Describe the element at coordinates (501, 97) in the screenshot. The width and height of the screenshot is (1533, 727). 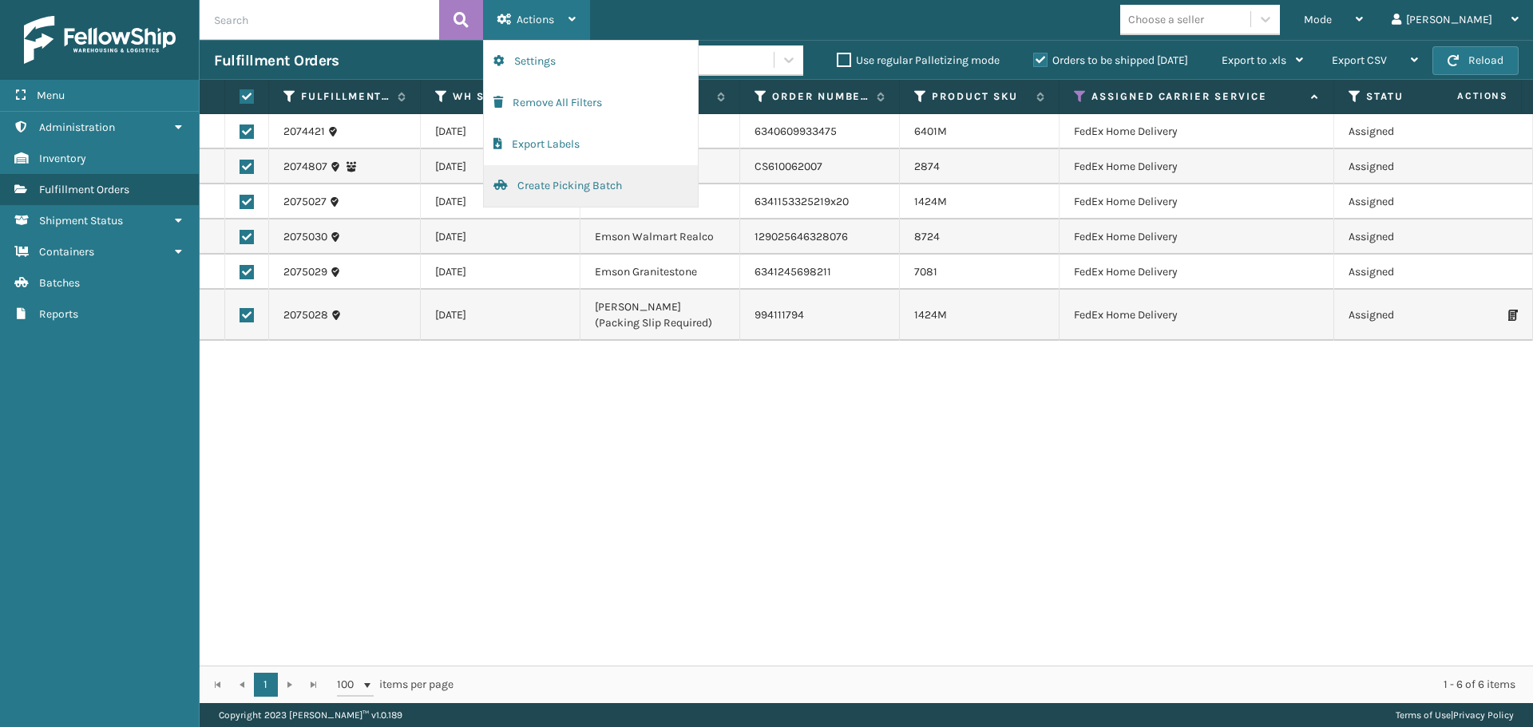
I see `label: WH Ship By Date` at that location.